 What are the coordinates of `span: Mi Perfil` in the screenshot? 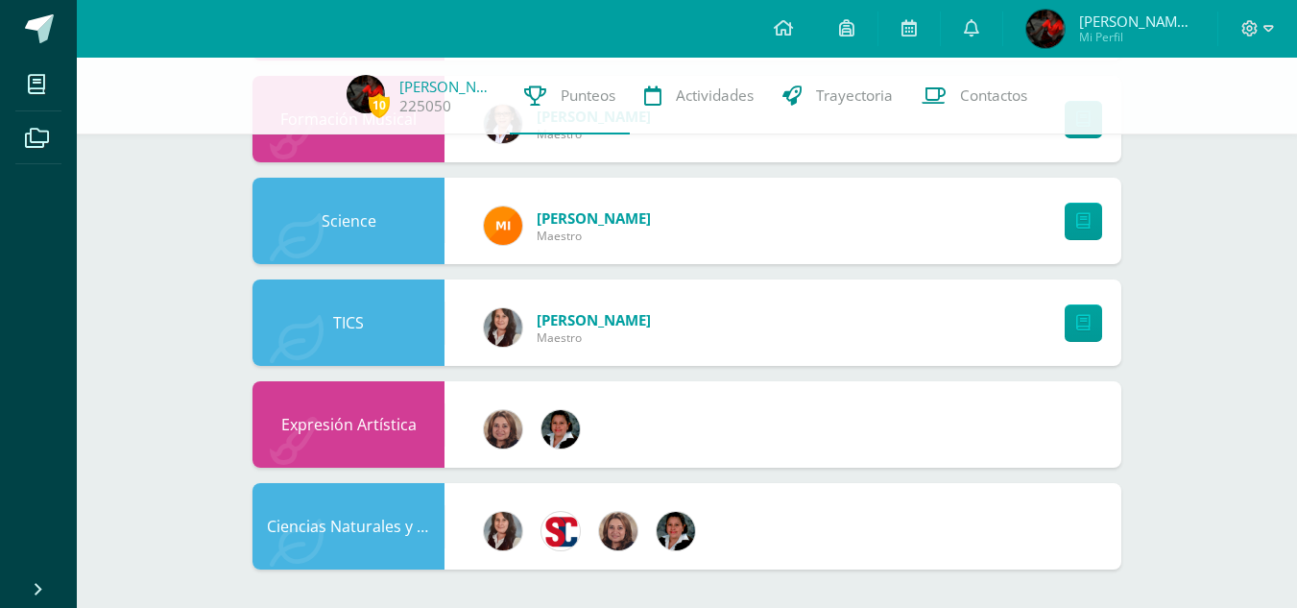 It's located at (1137, 36).